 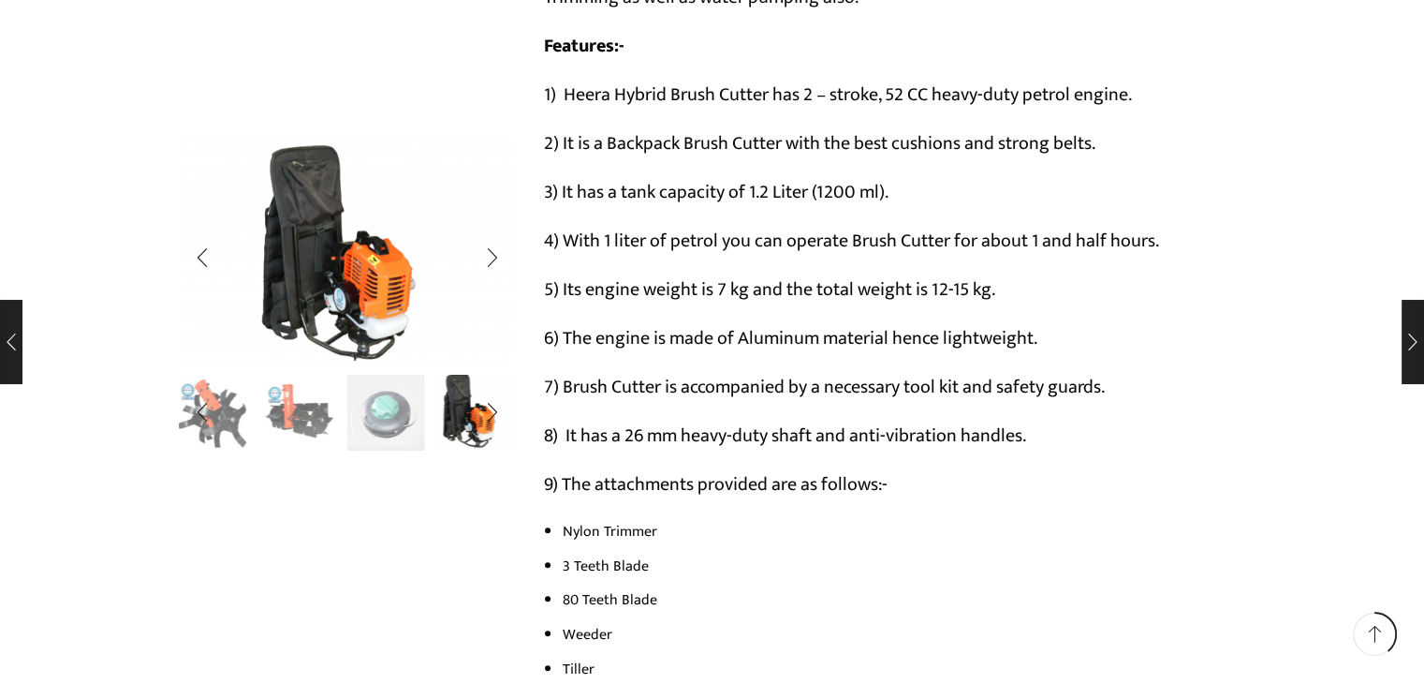 What do you see at coordinates (213, 412) in the screenshot?
I see `li: 4 / 10` at bounding box center [213, 412].